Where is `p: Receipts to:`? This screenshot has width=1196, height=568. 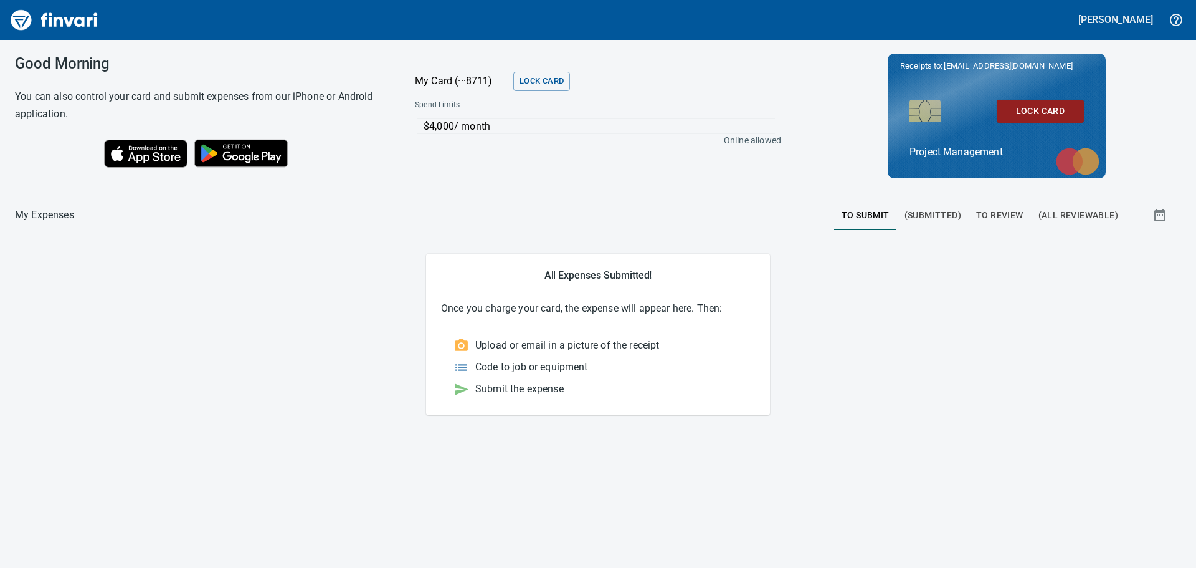 p: Receipts to: is located at coordinates (997, 66).